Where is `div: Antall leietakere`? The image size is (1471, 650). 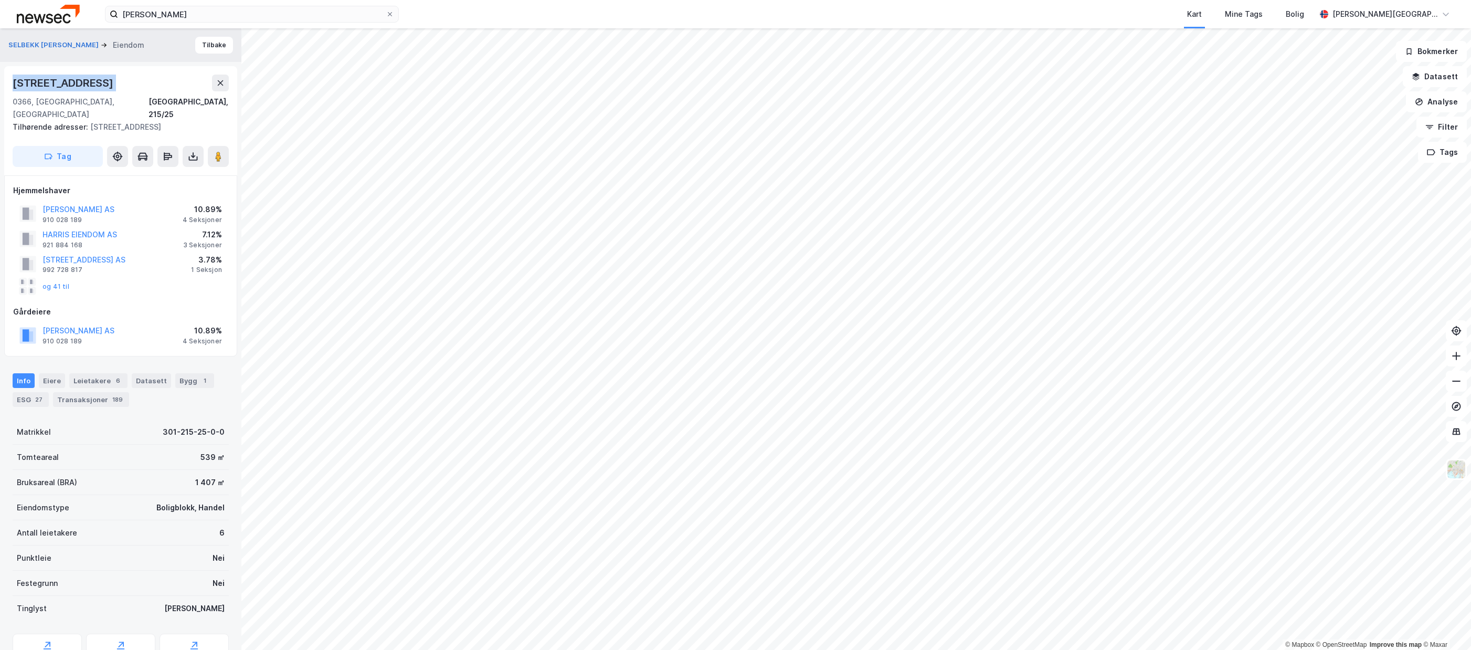
div: Antall leietakere is located at coordinates (47, 533).